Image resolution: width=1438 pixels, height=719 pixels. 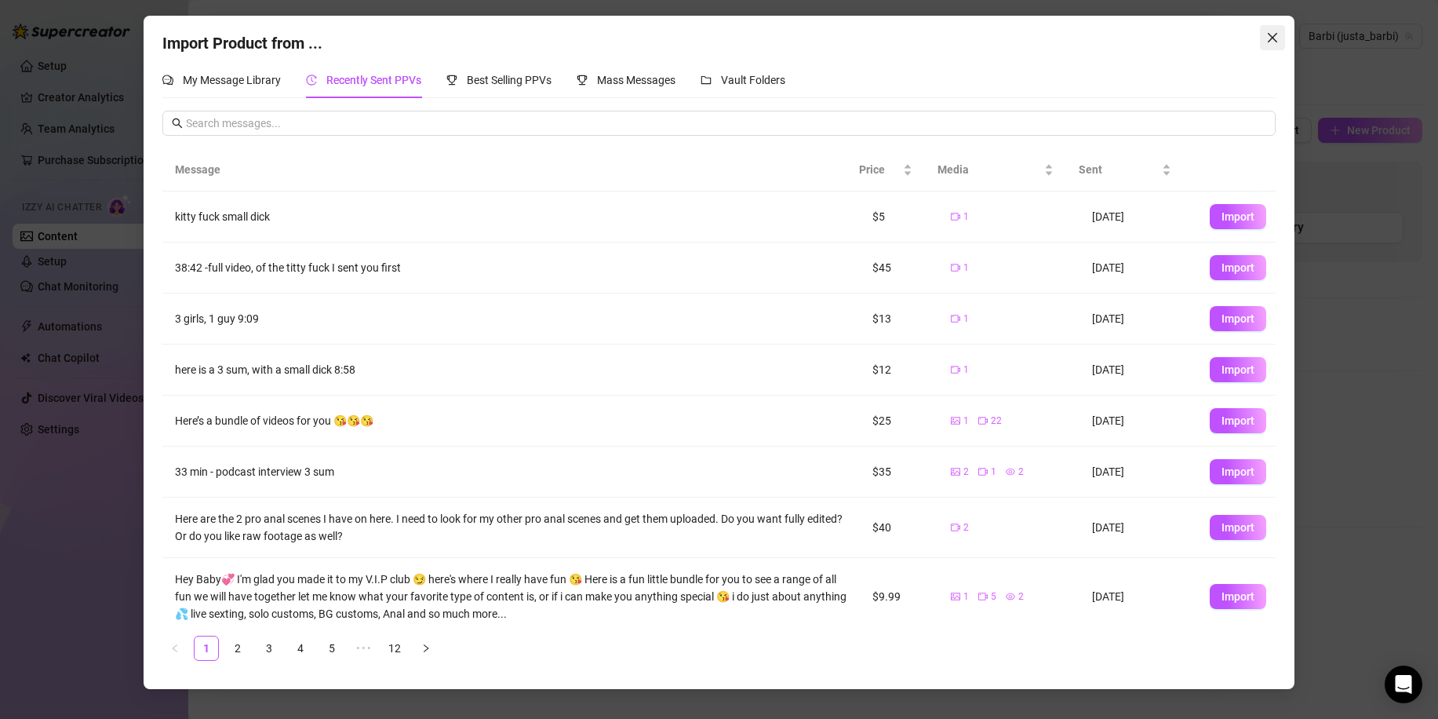 I want to click on td: $40, so click(x=899, y=527).